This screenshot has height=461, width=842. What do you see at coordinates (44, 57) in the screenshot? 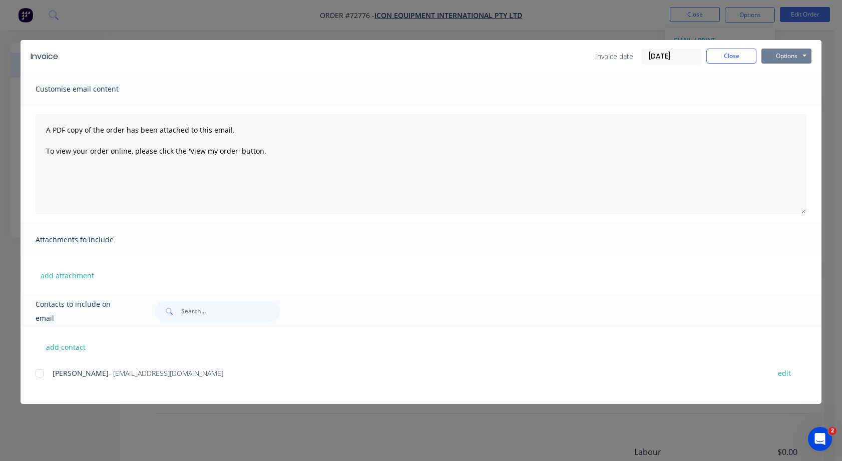
I see `div: Invoice` at bounding box center [44, 57].